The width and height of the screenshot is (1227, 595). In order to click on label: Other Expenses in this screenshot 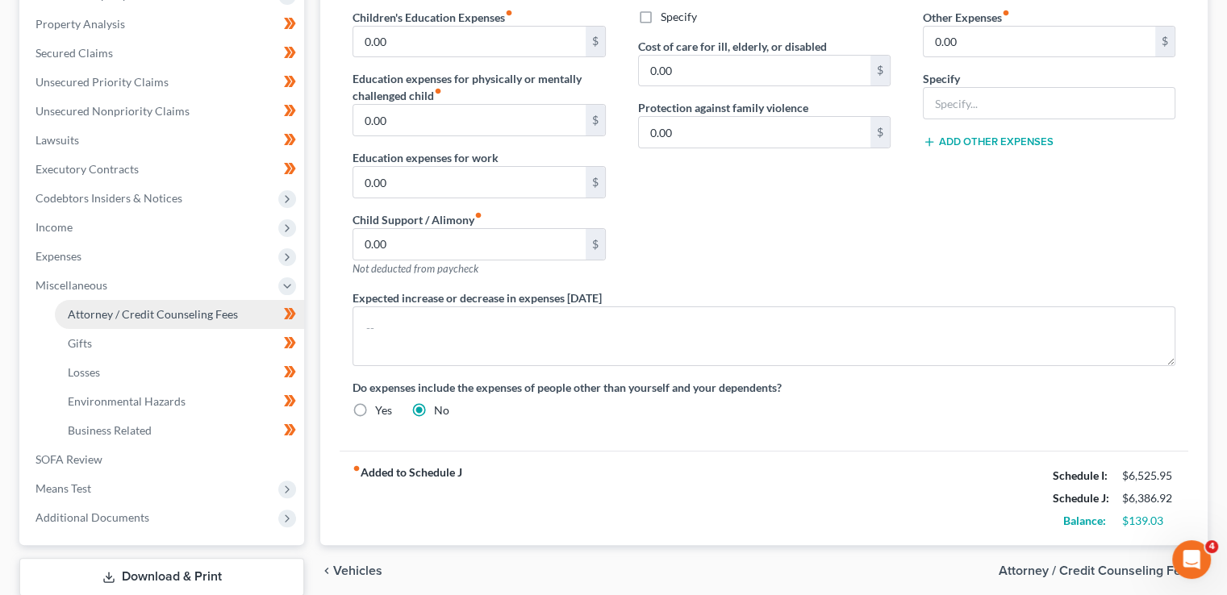, I will do `click(967, 17)`.